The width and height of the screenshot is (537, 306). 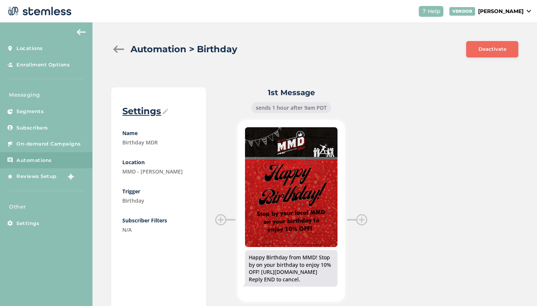 I want to click on img: icon-arrow-back-accent-c549486e.svg, so click(x=81, y=32).